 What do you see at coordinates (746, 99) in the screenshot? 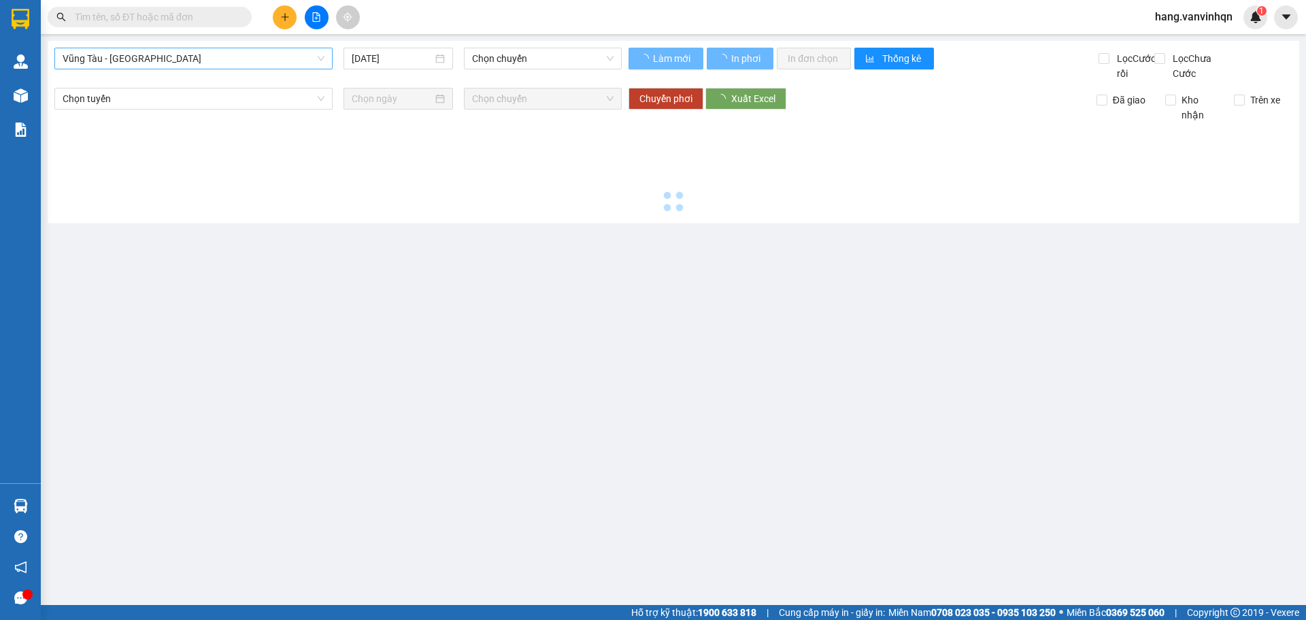
I see `button: Xuất Excel` at bounding box center [746, 99].